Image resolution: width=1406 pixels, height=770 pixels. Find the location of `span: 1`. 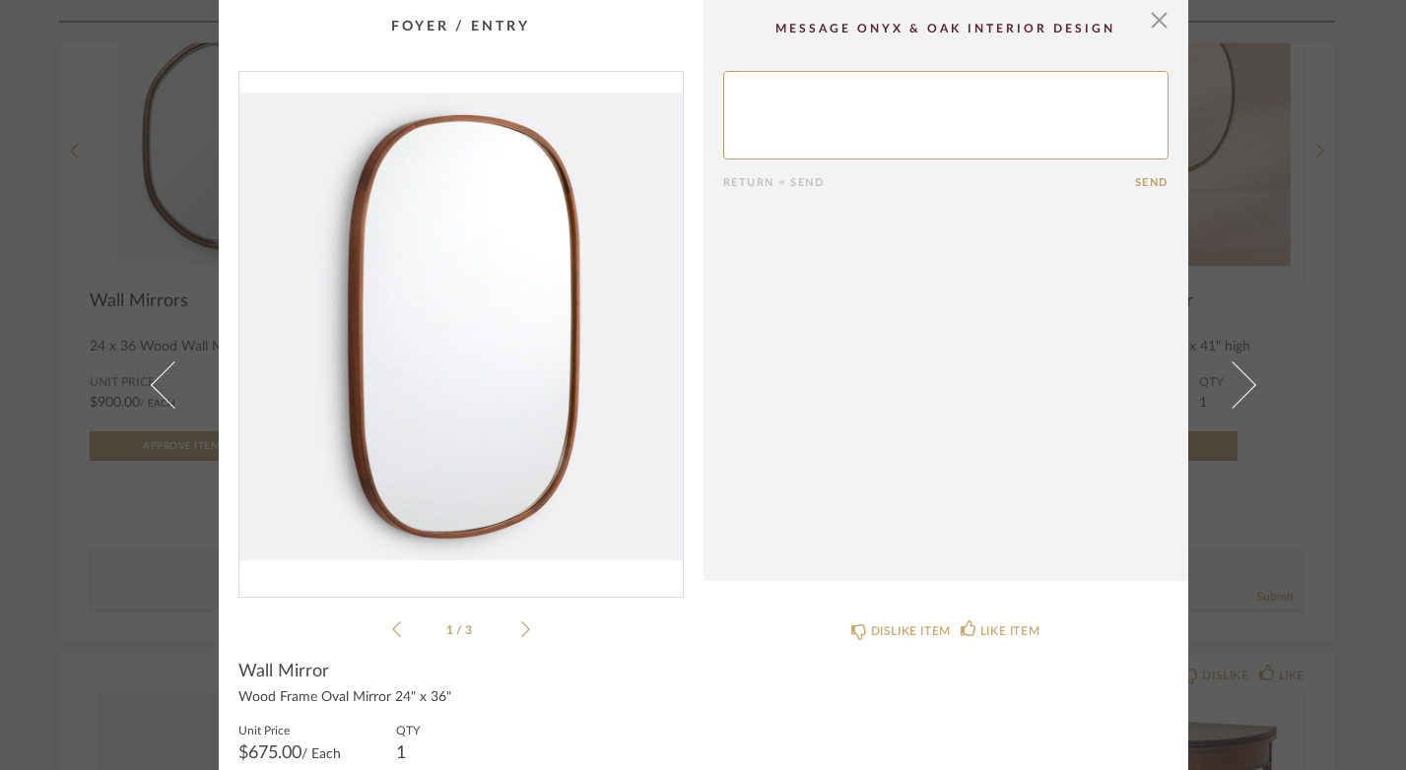

span: 1 is located at coordinates (451, 631).